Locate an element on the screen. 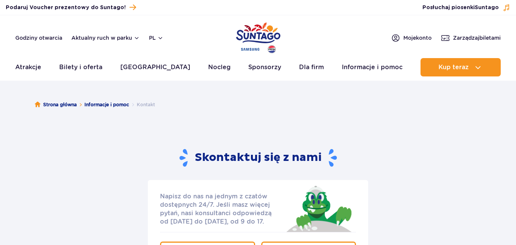 Image resolution: width=516 pixels, height=245 pixels. a: Godziny otwarcia is located at coordinates (39, 38).